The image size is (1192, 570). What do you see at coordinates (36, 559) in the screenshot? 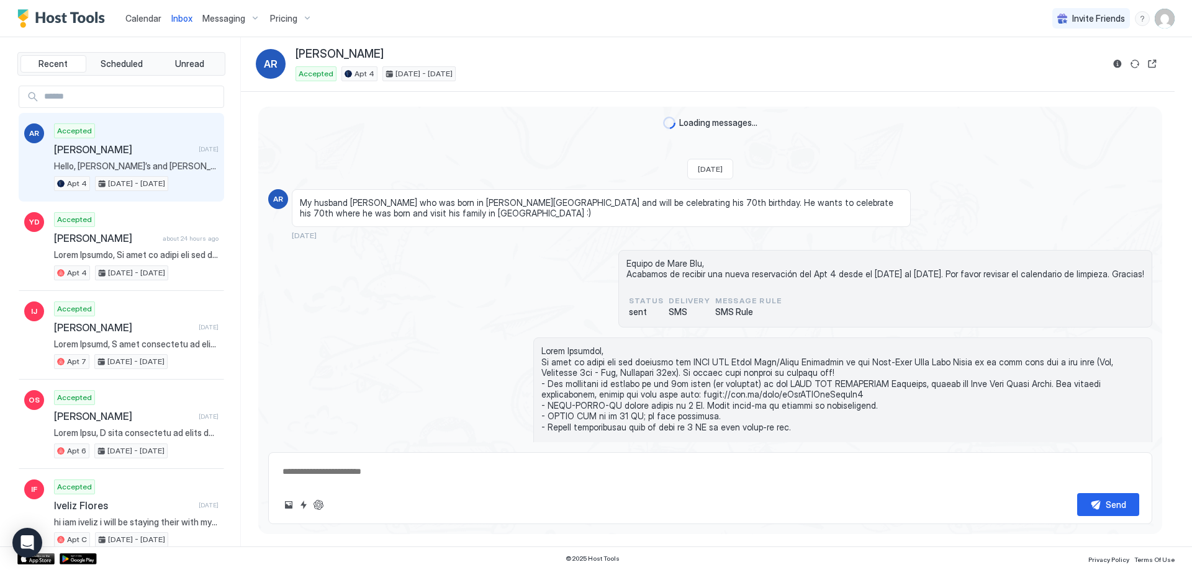
I see `a: App Store` at bounding box center [36, 559].